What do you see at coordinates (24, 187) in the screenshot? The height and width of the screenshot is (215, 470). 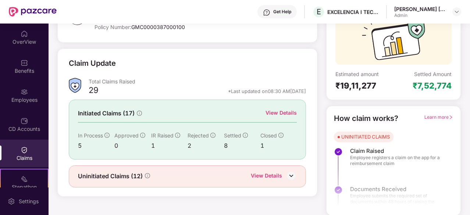 I see `div: Stepathon` at bounding box center [24, 187].